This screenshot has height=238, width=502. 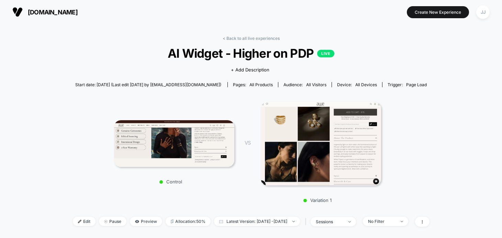 What do you see at coordinates (261, 85) in the screenshot?
I see `span: all products` at bounding box center [261, 85].